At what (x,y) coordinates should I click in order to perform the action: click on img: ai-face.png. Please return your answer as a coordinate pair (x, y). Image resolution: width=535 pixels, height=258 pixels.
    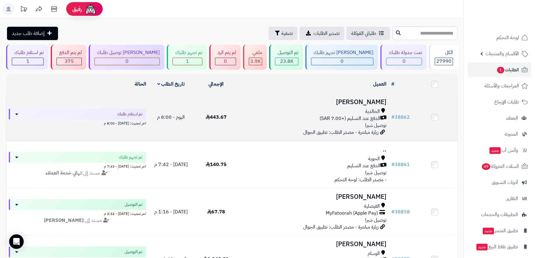
    Looking at the image, I should click on (90, 9).